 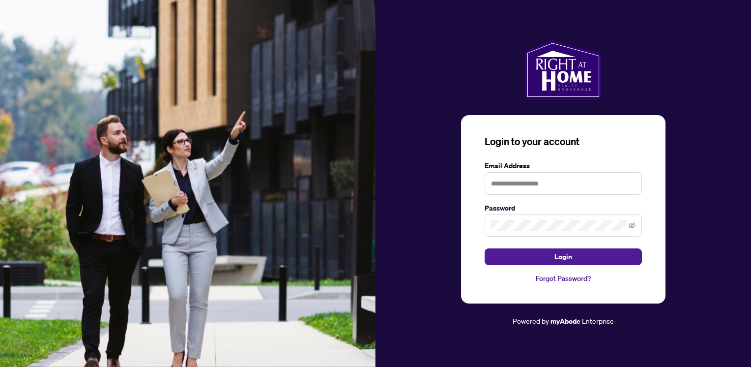 What do you see at coordinates (563, 278) in the screenshot?
I see `a: Forgot Password?` at bounding box center [563, 278].